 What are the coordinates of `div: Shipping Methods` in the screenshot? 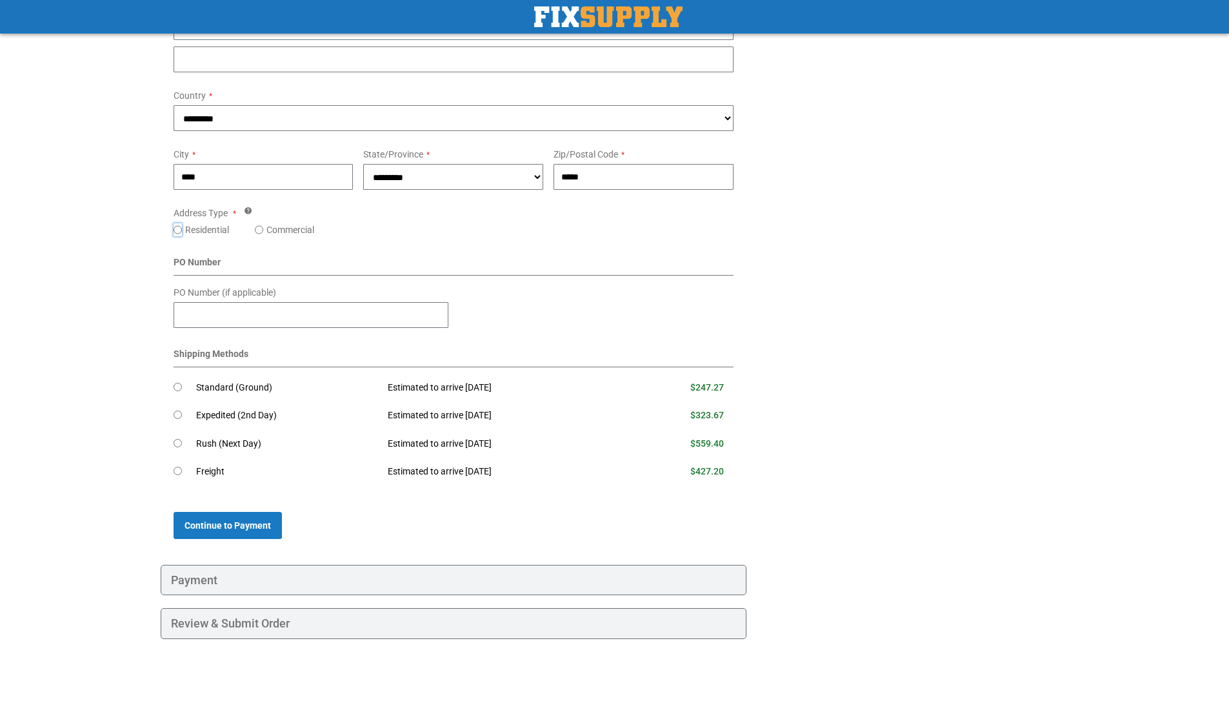 It's located at (454, 357).